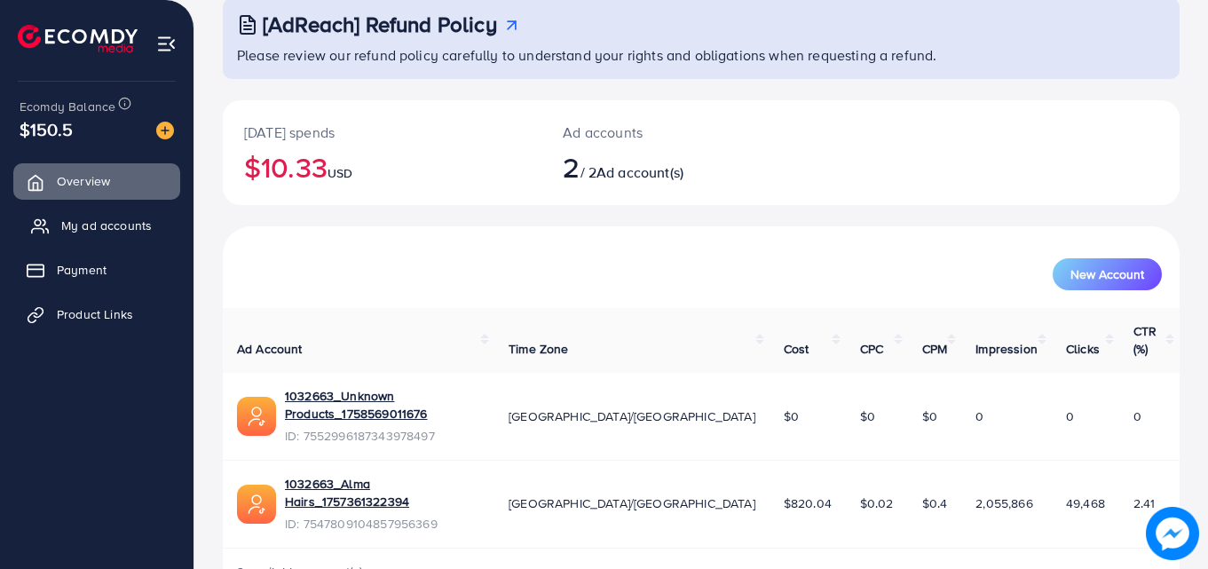  Describe the element at coordinates (82, 270) in the screenshot. I see `span: Payment` at that location.